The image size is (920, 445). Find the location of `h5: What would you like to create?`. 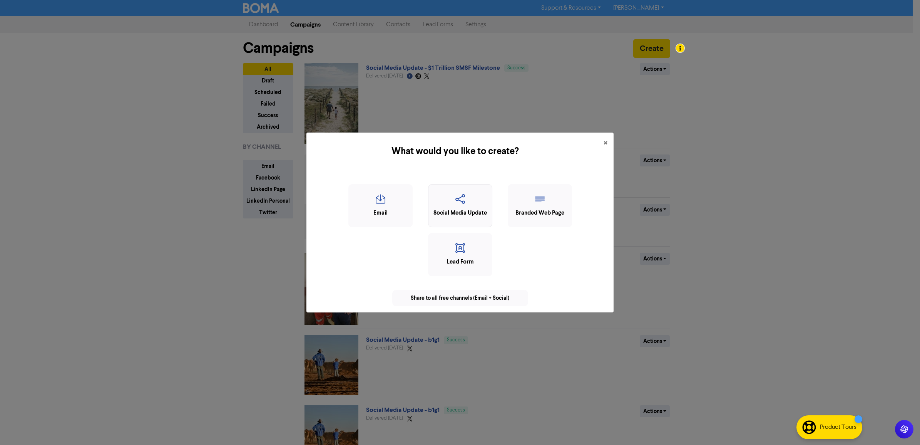

h5: What would you like to create? is located at coordinates (455, 151).